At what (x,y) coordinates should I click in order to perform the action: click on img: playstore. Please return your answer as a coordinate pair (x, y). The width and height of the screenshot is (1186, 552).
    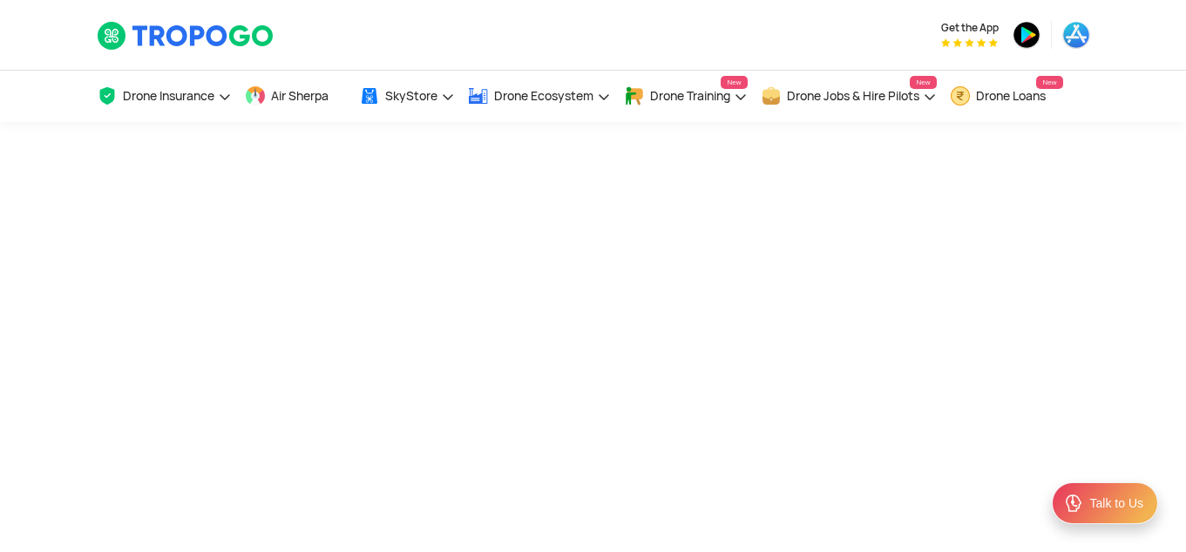
    Looking at the image, I should click on (1026, 35).